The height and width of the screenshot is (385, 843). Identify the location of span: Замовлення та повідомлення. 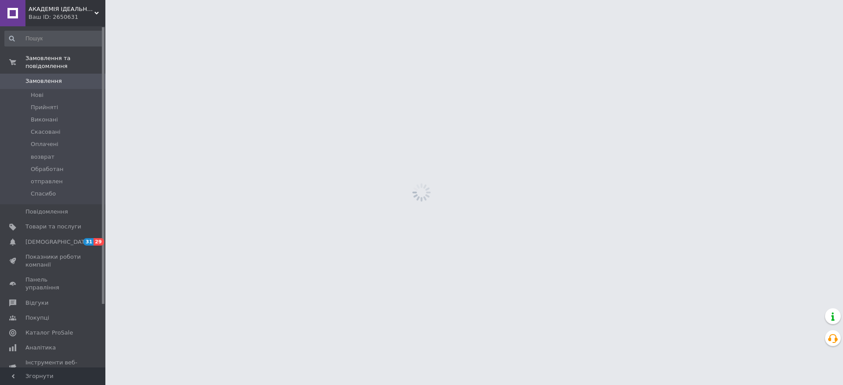
(65, 62).